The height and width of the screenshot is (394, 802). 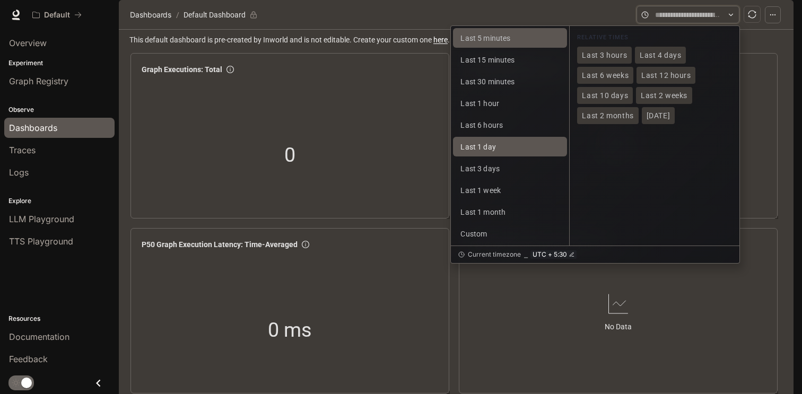 What do you see at coordinates (604, 95) in the screenshot?
I see `span: Last 10 days` at bounding box center [604, 95].